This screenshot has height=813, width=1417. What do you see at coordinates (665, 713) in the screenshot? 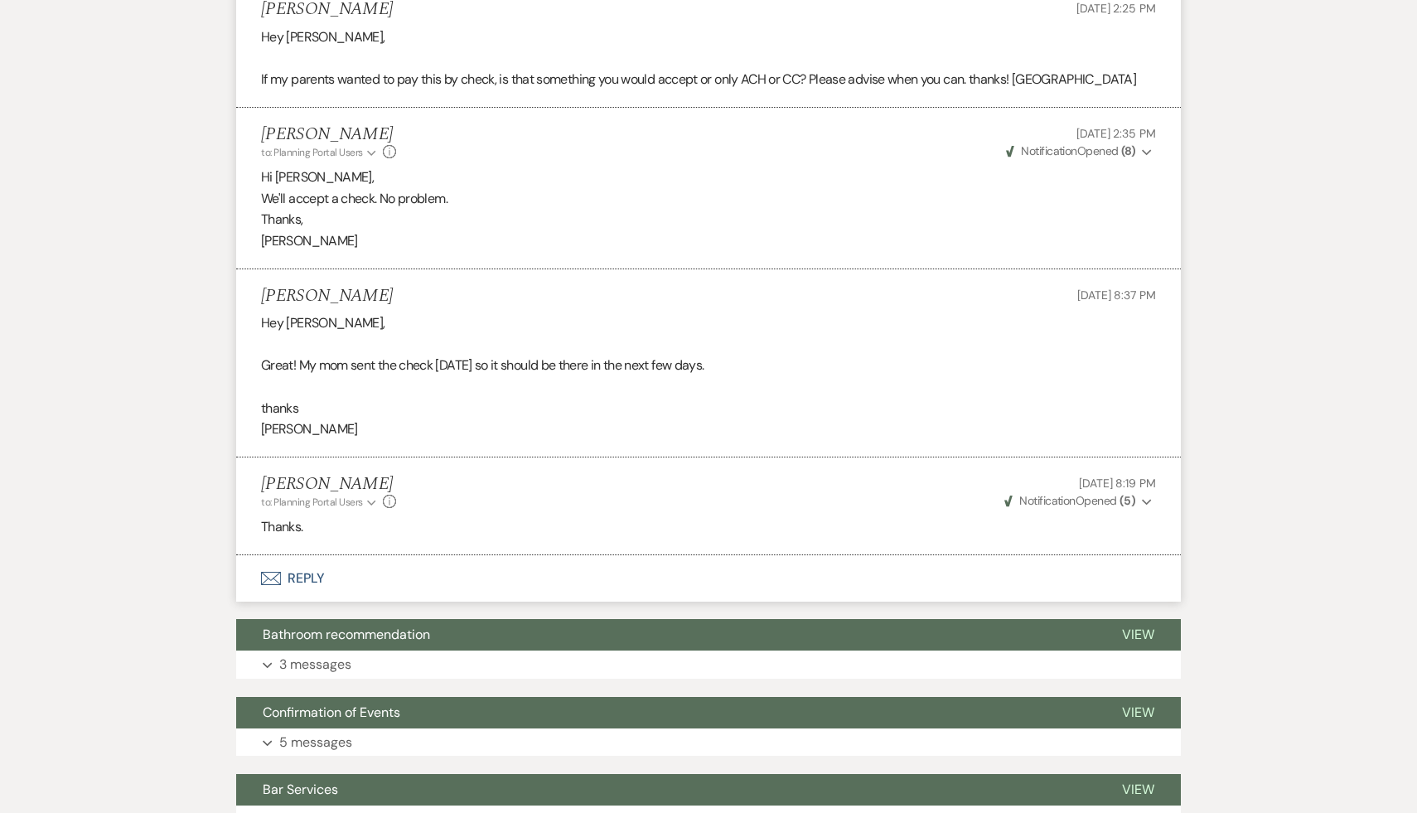
I see `button: Confirmation of Events` at bounding box center [665, 713].